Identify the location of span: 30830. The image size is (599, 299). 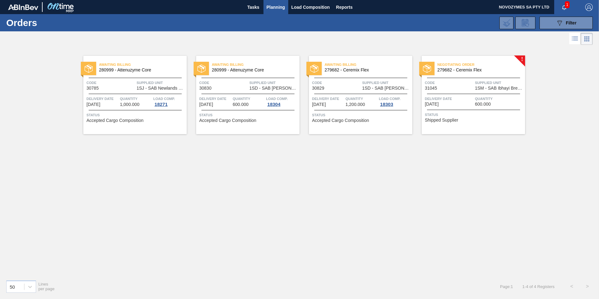
(205, 88).